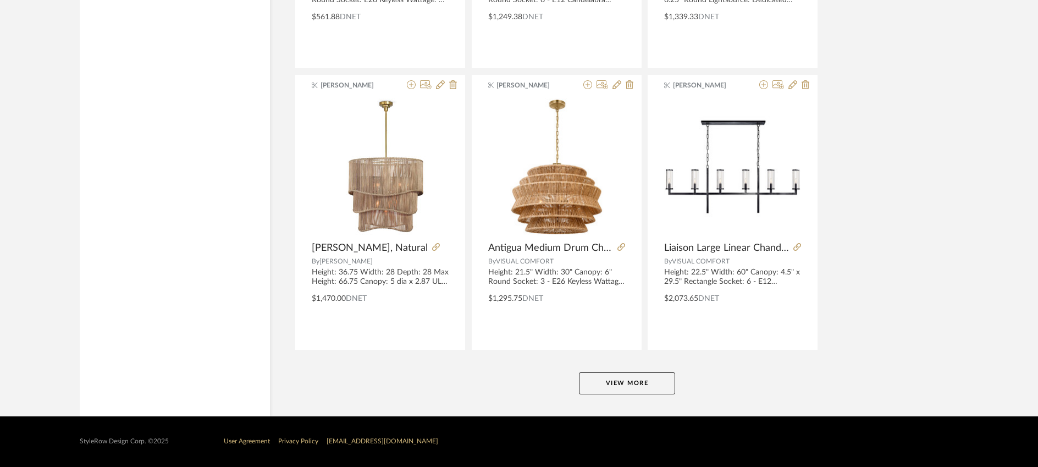 The width and height of the screenshot is (1038, 467). What do you see at coordinates (732, 167) in the screenshot?
I see `img: Liaison Large Linear Chandelier Bronze` at bounding box center [732, 167].